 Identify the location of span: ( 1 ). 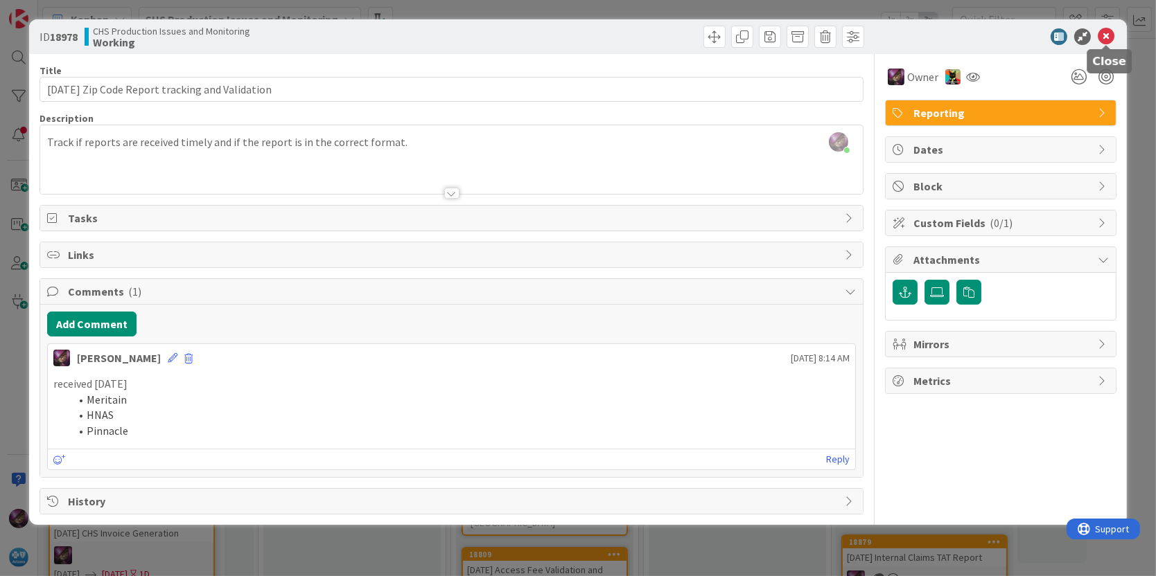
(134, 292).